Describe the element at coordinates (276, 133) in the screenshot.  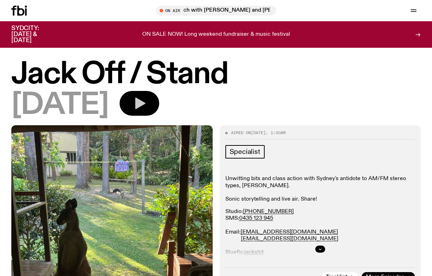
I see `span: , 1:00am` at that location.